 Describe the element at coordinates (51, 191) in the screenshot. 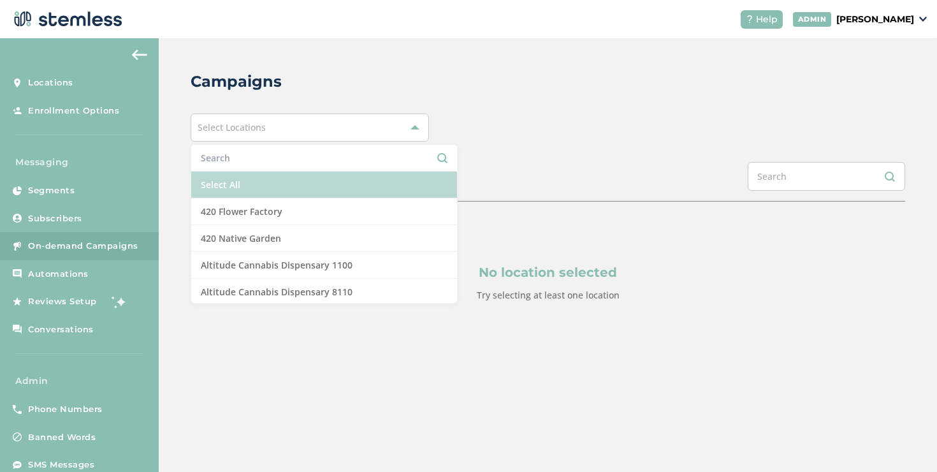

I see `span: Segments` at that location.